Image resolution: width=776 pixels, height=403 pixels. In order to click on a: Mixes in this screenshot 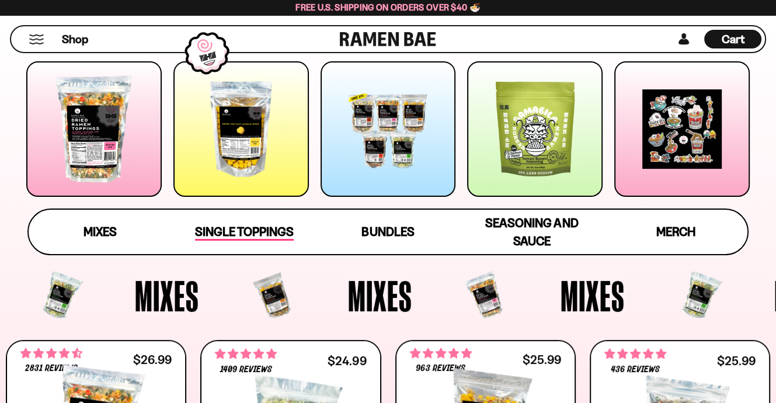, I will do `click(100, 232)`.